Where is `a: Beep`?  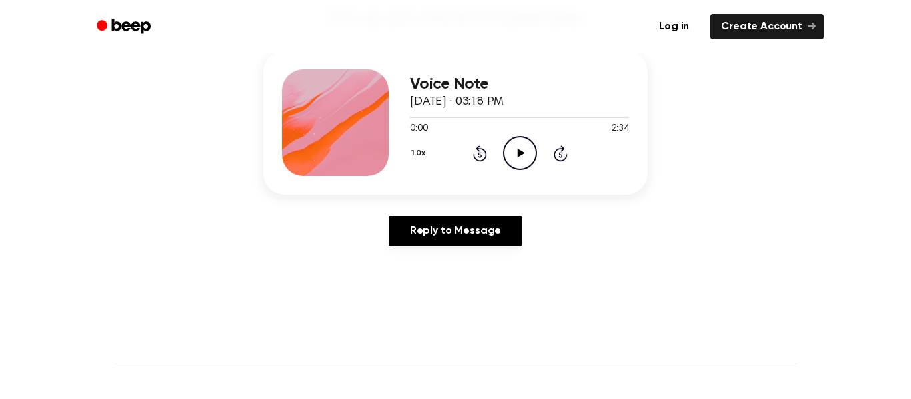
a: Beep is located at coordinates (125, 27).